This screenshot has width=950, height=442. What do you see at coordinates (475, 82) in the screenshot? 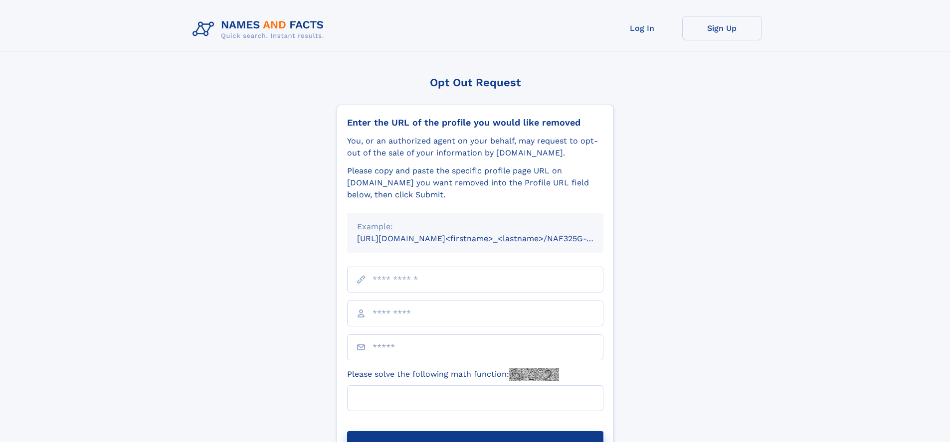
I see `div: Opt Out Request` at bounding box center [475, 82].